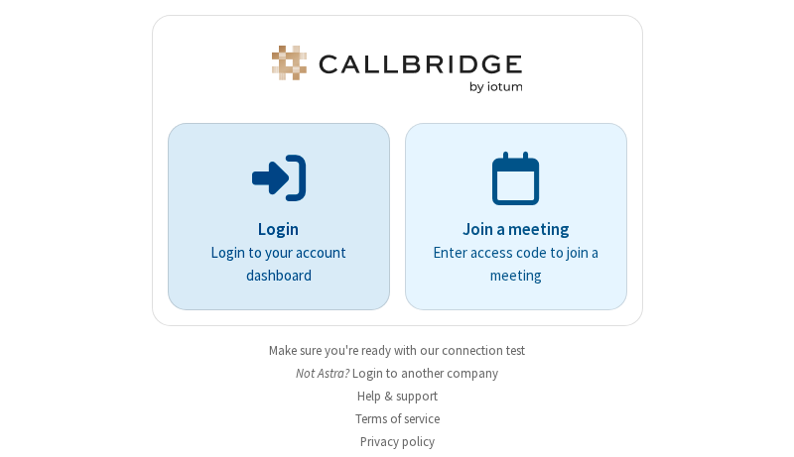  Describe the element at coordinates (516, 216) in the screenshot. I see `a: Join a meetingEnter access code to join a meeting` at that location.